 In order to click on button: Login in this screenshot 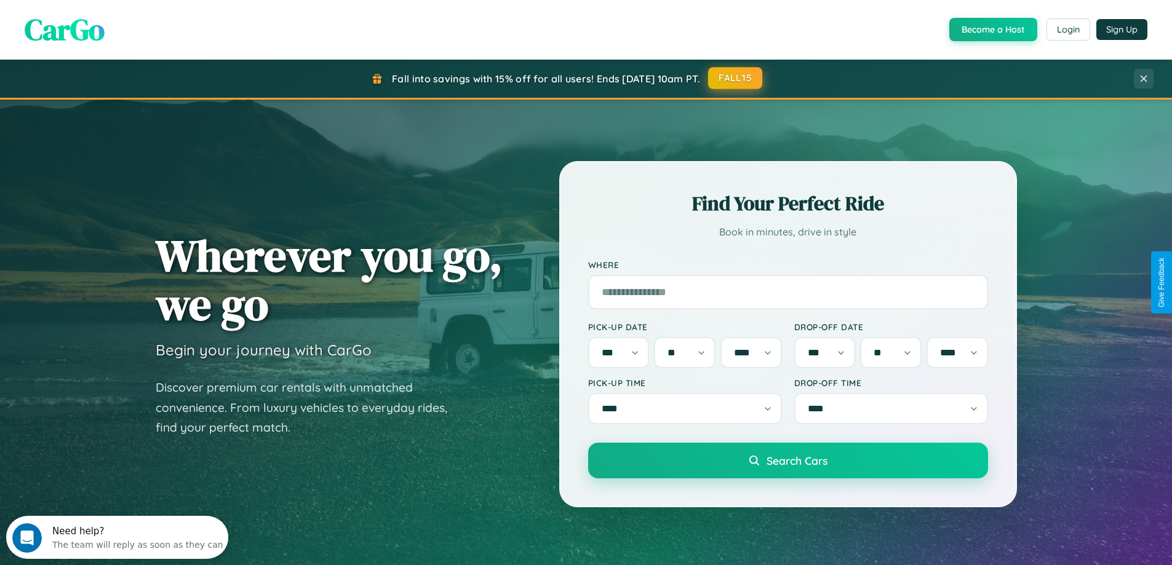, I will do `click(1068, 30)`.